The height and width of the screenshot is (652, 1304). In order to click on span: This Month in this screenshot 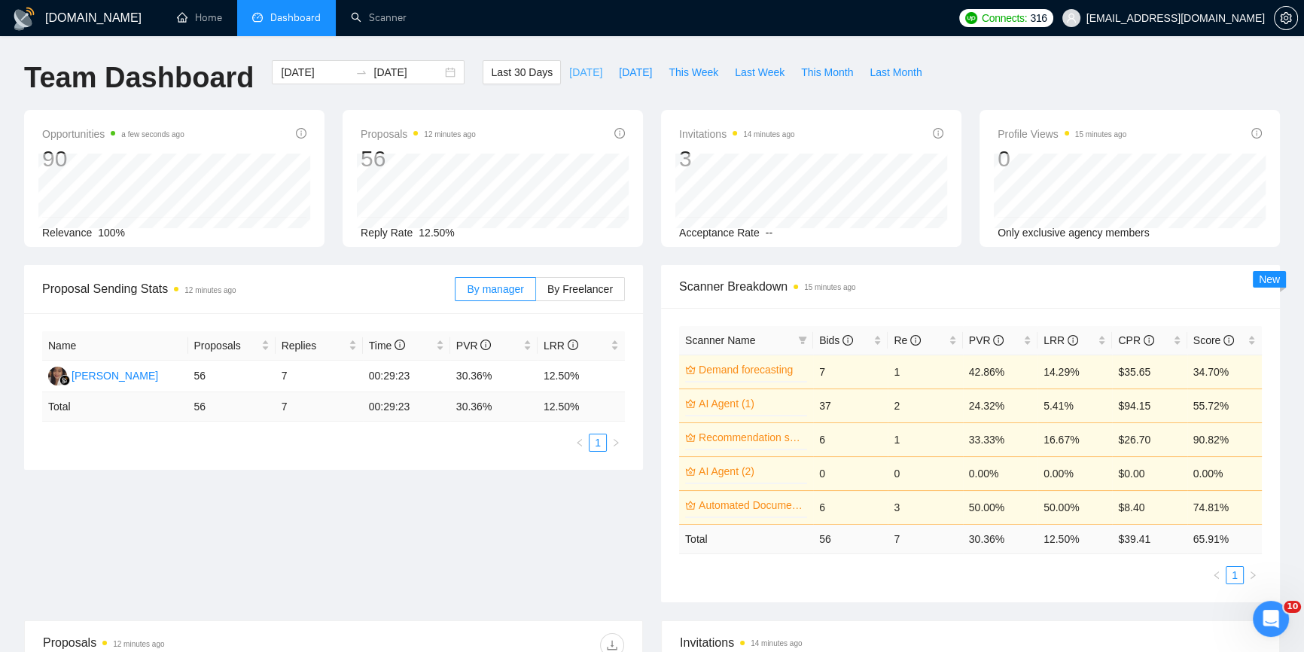, I will do `click(827, 72)`.